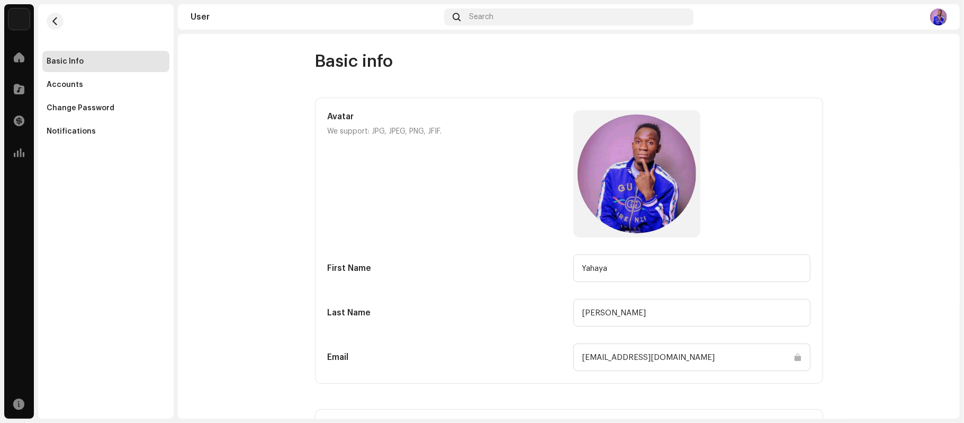  What do you see at coordinates (19, 19) in the screenshot?
I see `img: 1c16f3de-5afb-4452-805d-3f3454e20b1b` at bounding box center [19, 19].